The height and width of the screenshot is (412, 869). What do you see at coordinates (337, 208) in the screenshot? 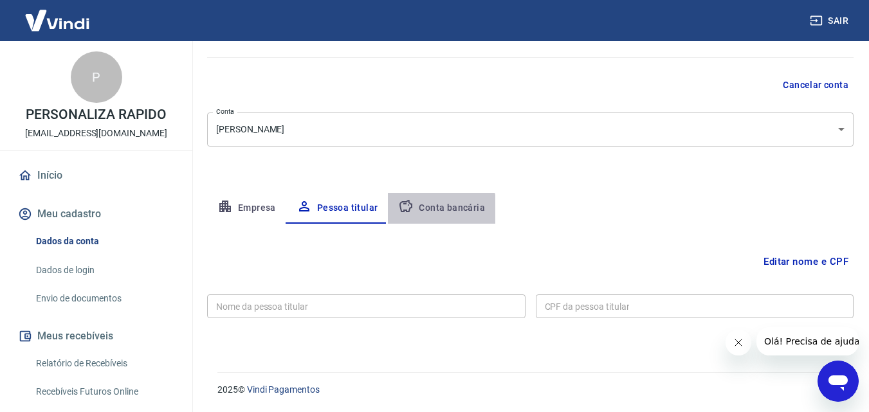
I see `button: Pessoa titular` at bounding box center [337, 208].